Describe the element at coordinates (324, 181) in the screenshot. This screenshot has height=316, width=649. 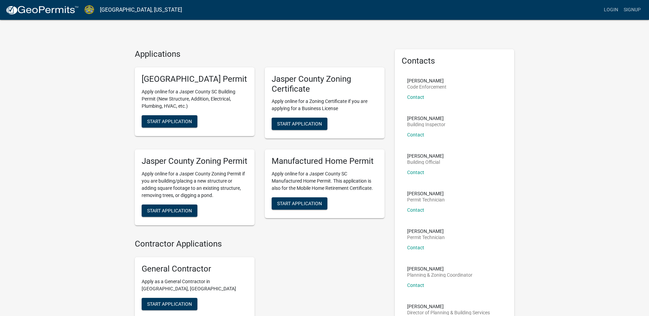
I see `p: Apply online for a Jasper County SC Manufactured Home Permit. This application is also for the Mo...` at that location.